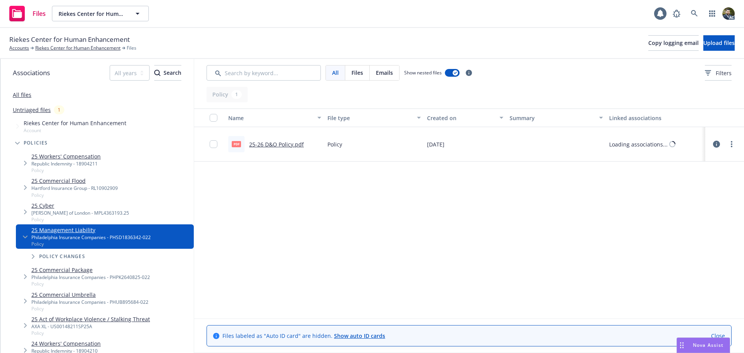 This screenshot has width=744, height=353. What do you see at coordinates (91, 237) in the screenshot?
I see `div: Philadelphia Insurance Companies - PHSD1836342-022` at bounding box center [91, 237].